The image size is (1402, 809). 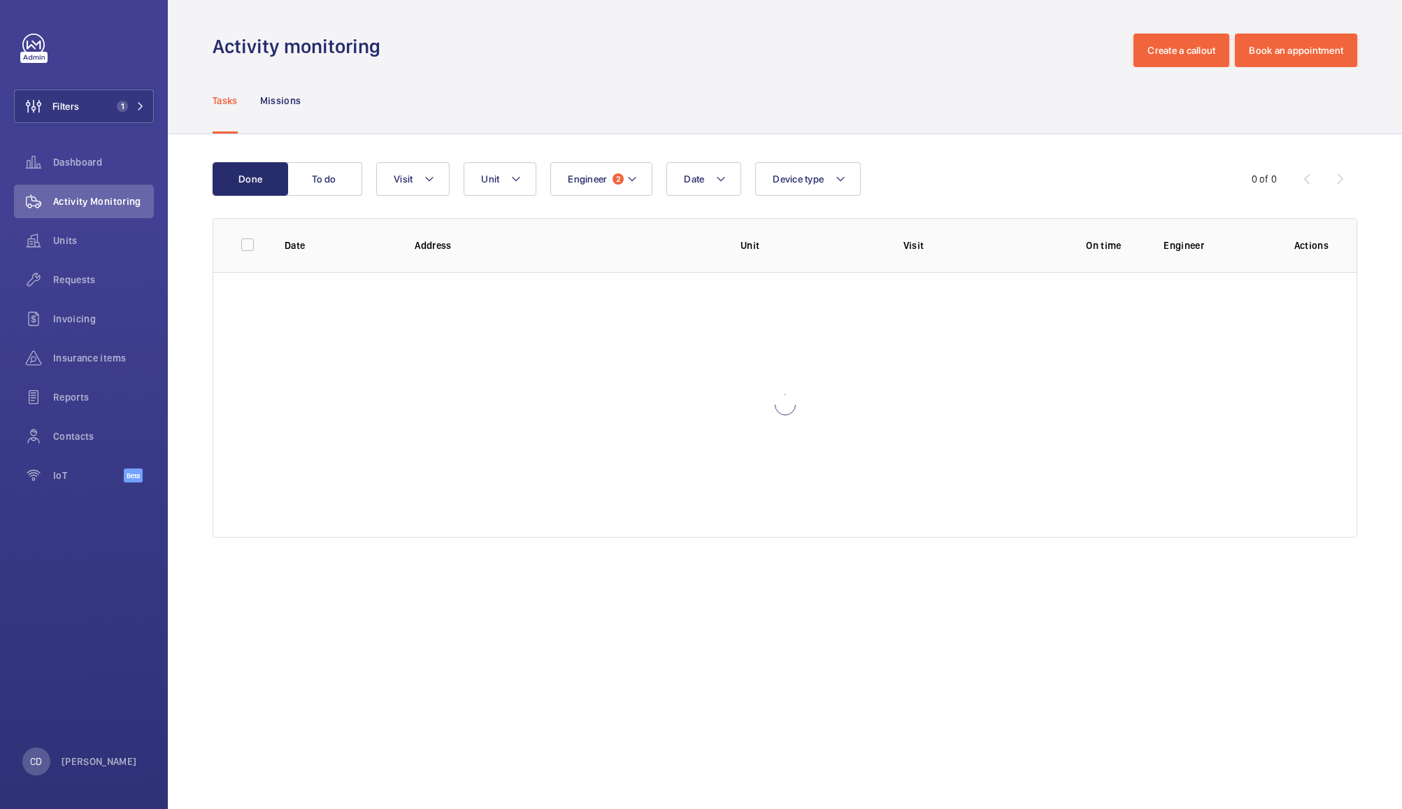 I want to click on button: To do, so click(x=325, y=179).